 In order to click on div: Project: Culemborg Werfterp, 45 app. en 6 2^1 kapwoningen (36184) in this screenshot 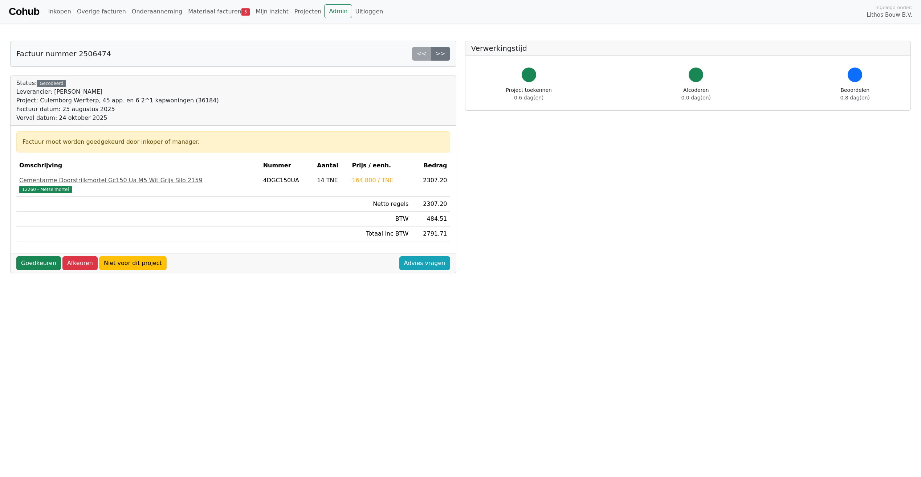, I will do `click(118, 101)`.